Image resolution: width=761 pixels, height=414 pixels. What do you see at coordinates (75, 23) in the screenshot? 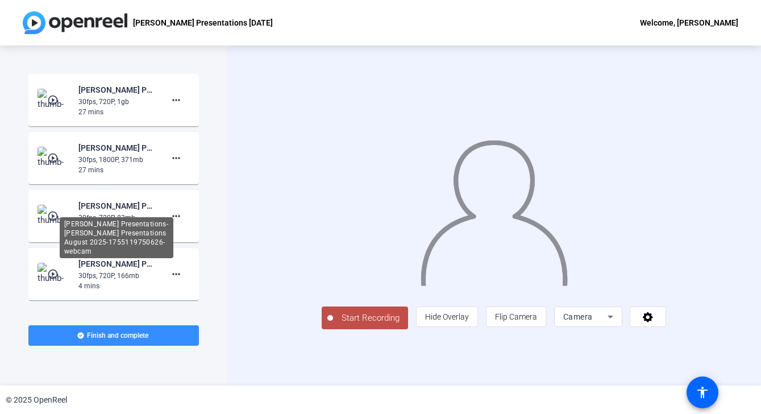
I see `img: OpenReel logo` at bounding box center [75, 23].